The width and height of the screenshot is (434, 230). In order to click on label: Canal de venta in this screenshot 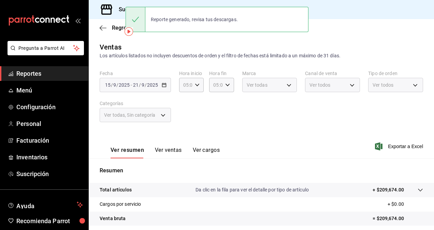, I will do `click(333, 73)`.